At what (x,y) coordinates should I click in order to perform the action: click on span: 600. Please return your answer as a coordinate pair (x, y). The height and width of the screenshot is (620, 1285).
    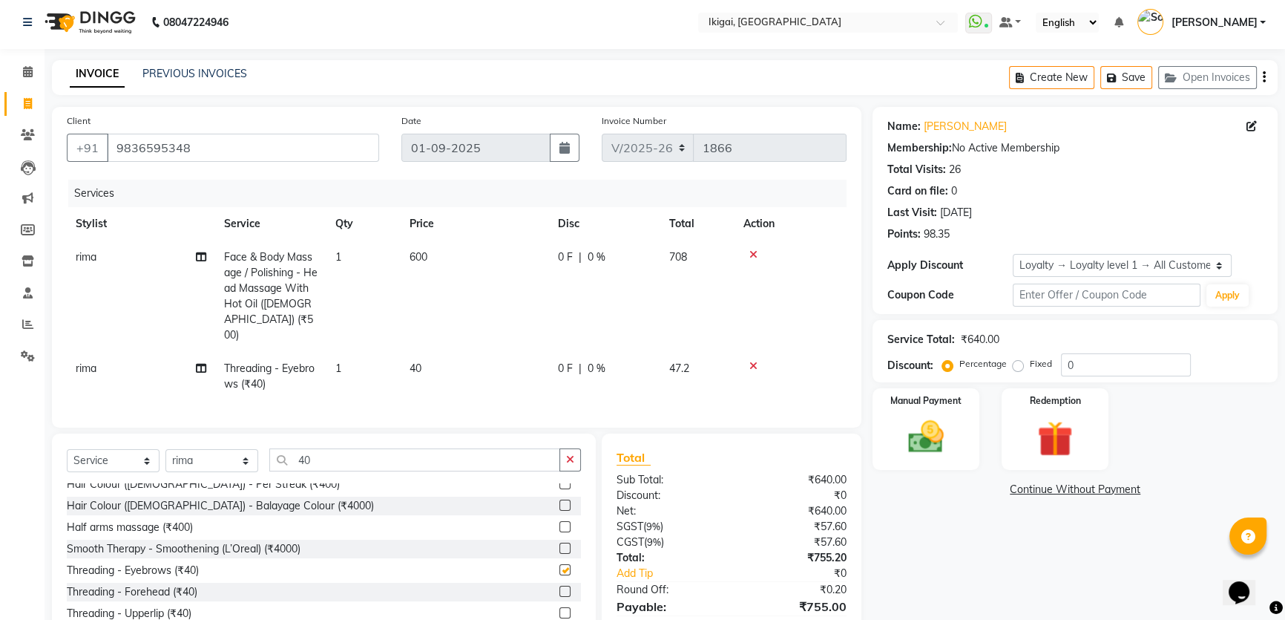
    Looking at the image, I should click on (419, 257).